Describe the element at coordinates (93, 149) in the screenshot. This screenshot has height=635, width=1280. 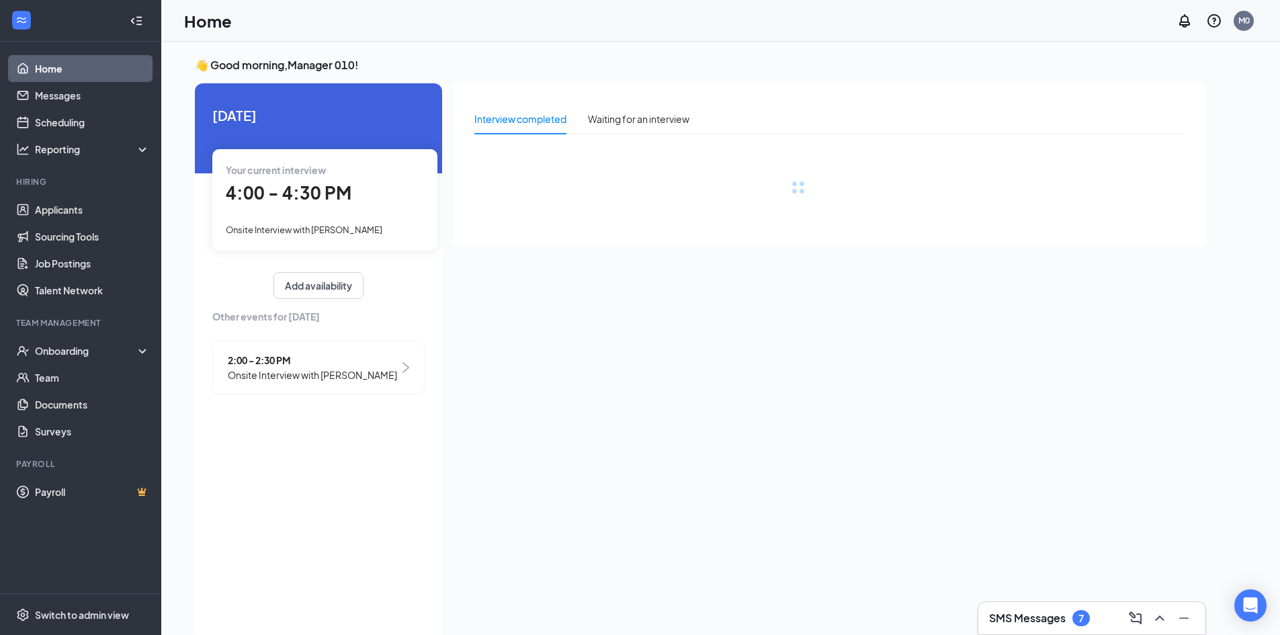
I see `div: Reporting` at that location.